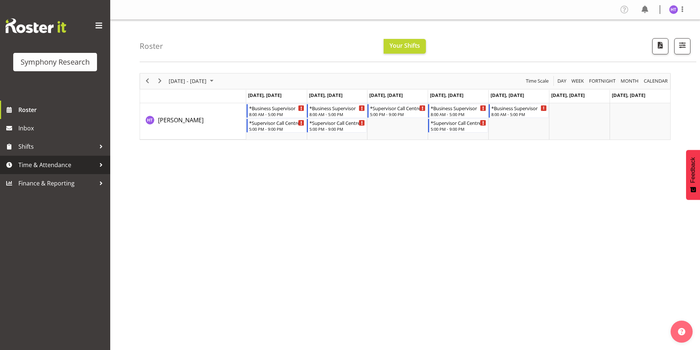 The height and width of the screenshot is (350, 700). Describe the element at coordinates (694, 170) in the screenshot. I see `span: Feedback` at that location.